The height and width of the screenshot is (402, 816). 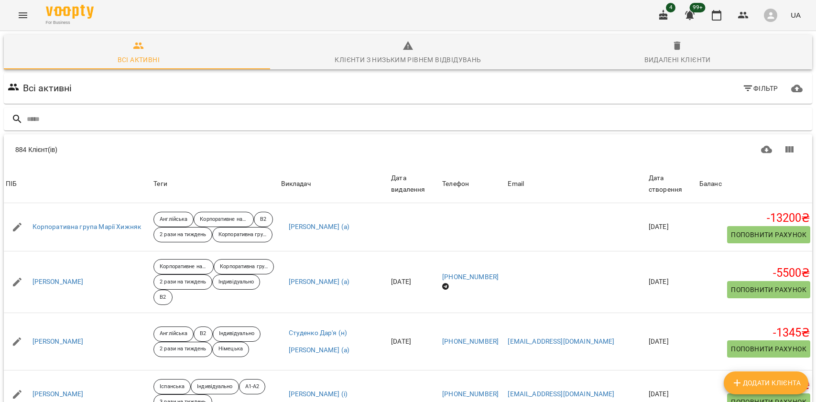 I want to click on span: Викладач, so click(x=334, y=184).